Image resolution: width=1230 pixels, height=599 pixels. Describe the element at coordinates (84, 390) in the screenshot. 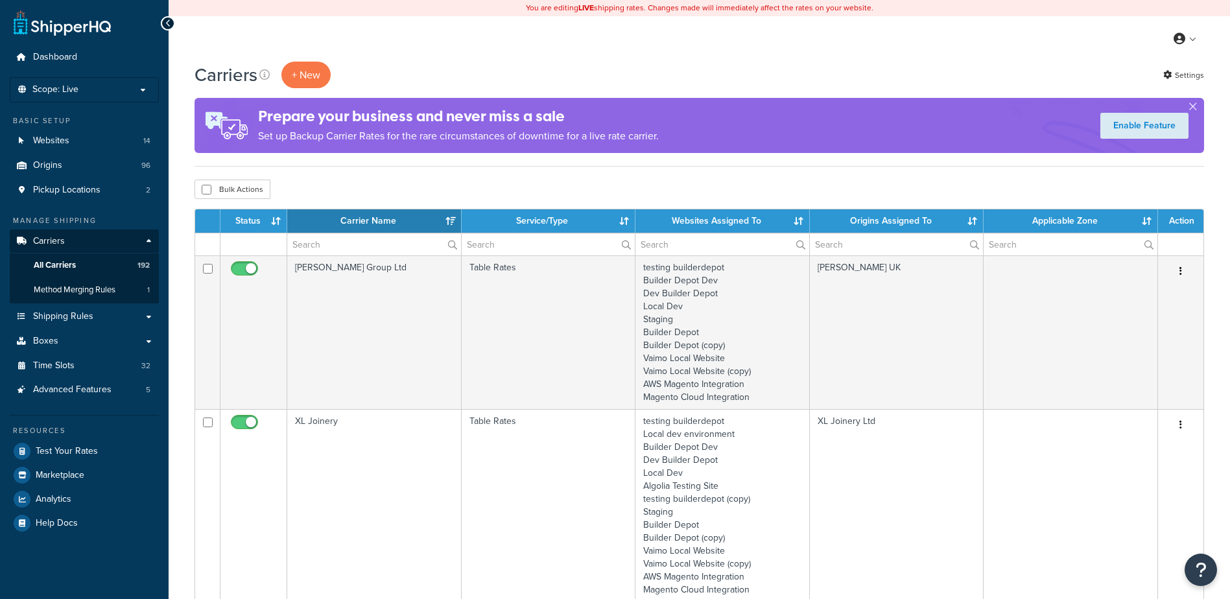

I see `li: Advanced Features` at that location.